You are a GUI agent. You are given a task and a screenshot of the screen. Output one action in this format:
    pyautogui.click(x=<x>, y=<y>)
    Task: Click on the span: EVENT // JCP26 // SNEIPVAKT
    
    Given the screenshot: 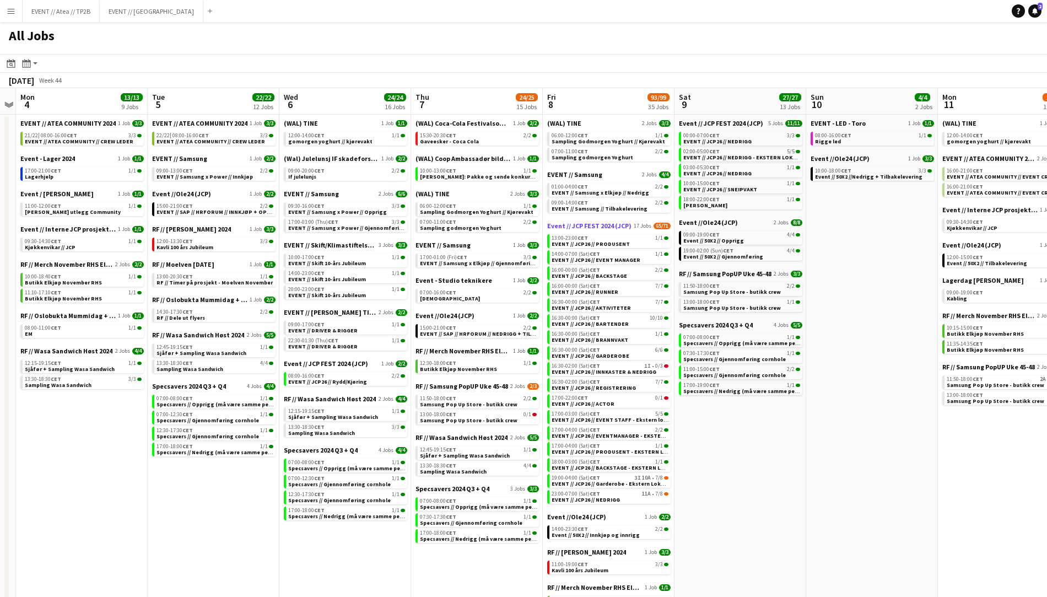 What is the action you would take?
    pyautogui.click(x=720, y=189)
    